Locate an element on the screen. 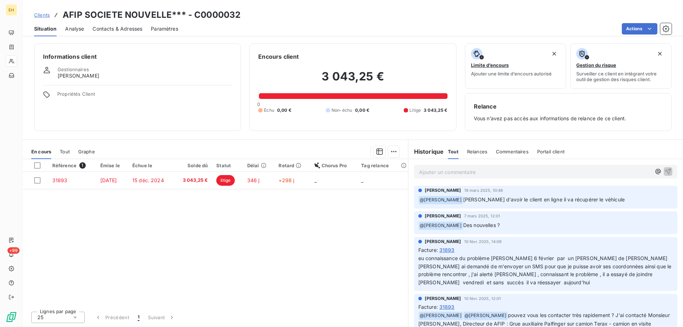 The image size is (683, 327). span: Surveiller ce client en intégrant votre outil de gestion des risques client. is located at coordinates (621, 76).